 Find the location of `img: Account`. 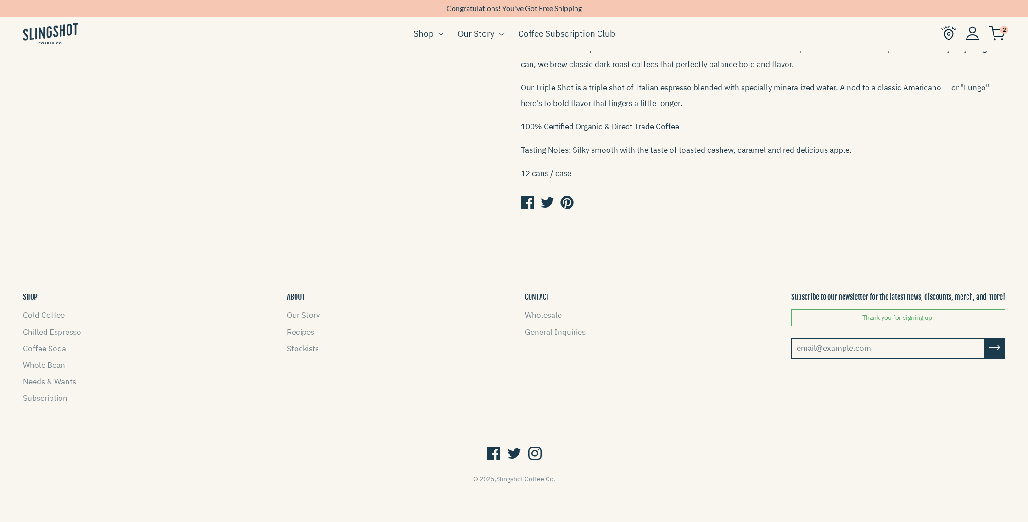

img: Account is located at coordinates (973, 33).